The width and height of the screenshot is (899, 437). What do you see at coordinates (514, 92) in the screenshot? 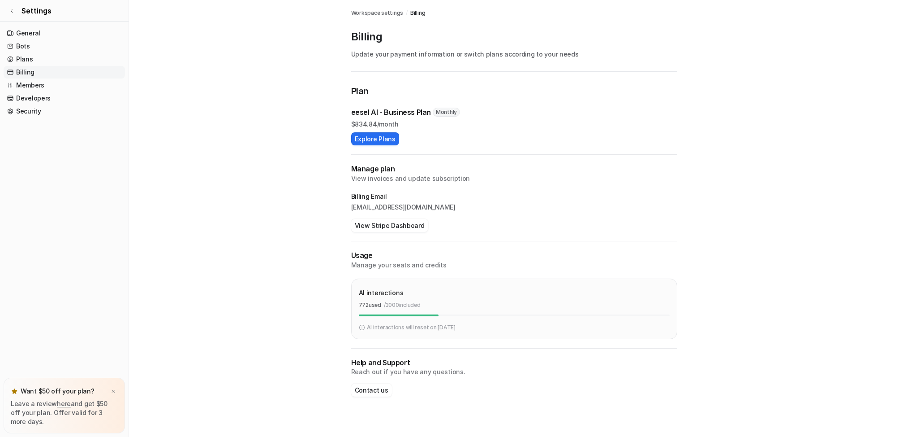
I see `p: Plan` at bounding box center [514, 92].